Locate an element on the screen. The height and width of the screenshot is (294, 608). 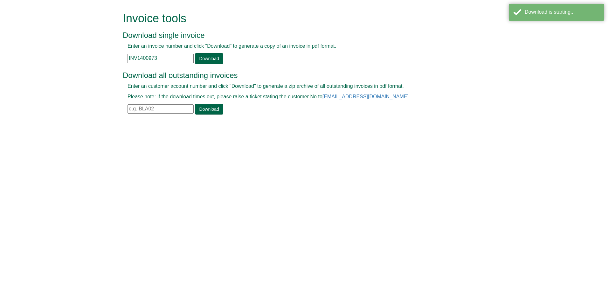
p: Enter an customer account number and click "Download" to generate a zip archive of all outstandin... is located at coordinates (297, 86).